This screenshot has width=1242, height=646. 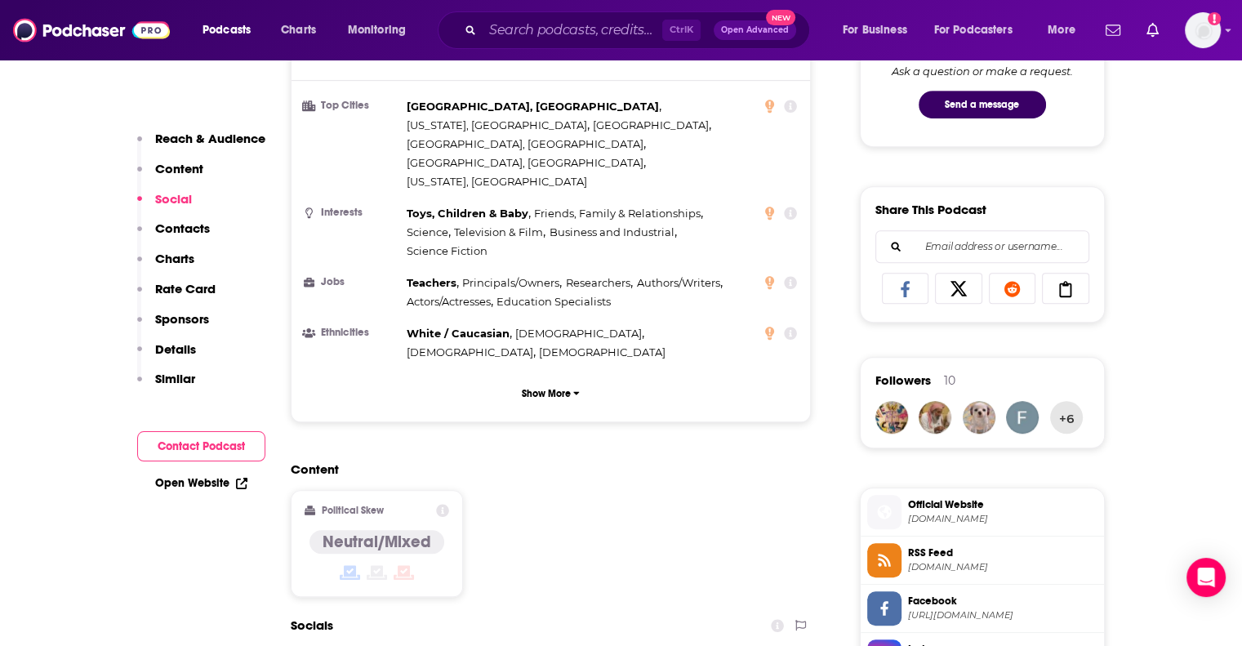 I want to click on h3: Jobs, so click(x=352, y=282).